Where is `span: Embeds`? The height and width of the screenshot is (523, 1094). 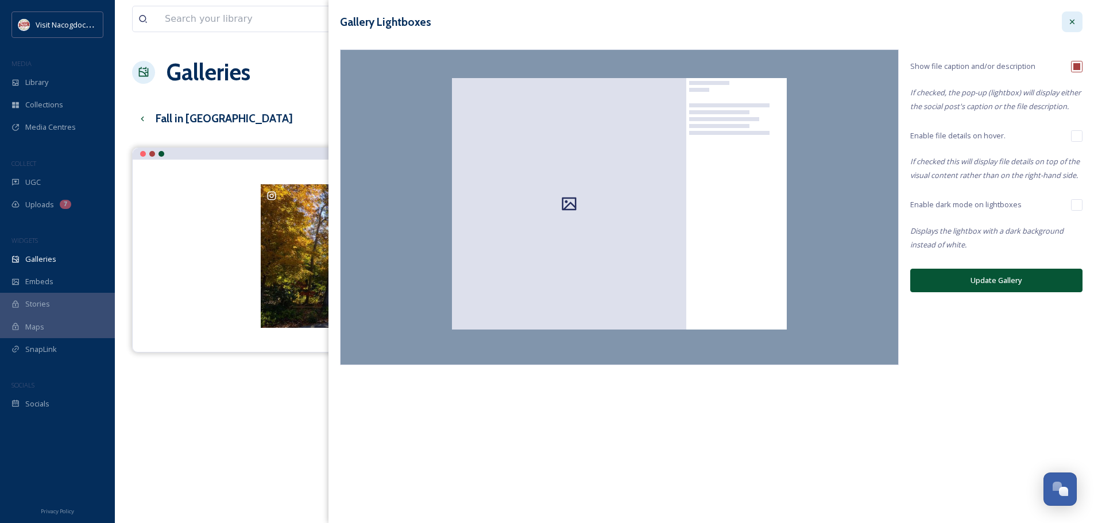 span: Embeds is located at coordinates (39, 281).